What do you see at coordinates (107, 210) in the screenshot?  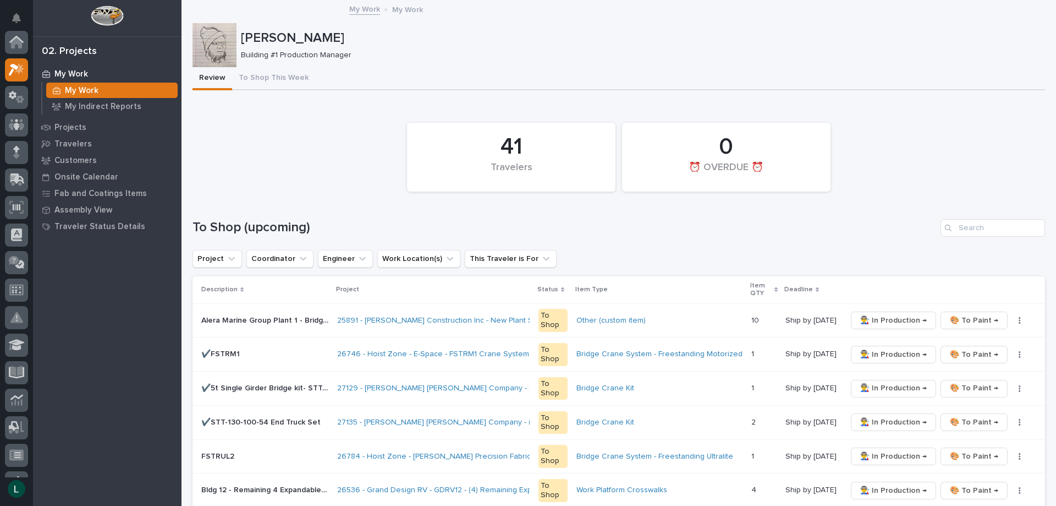 I see `a: Assembly View` at bounding box center [107, 210].